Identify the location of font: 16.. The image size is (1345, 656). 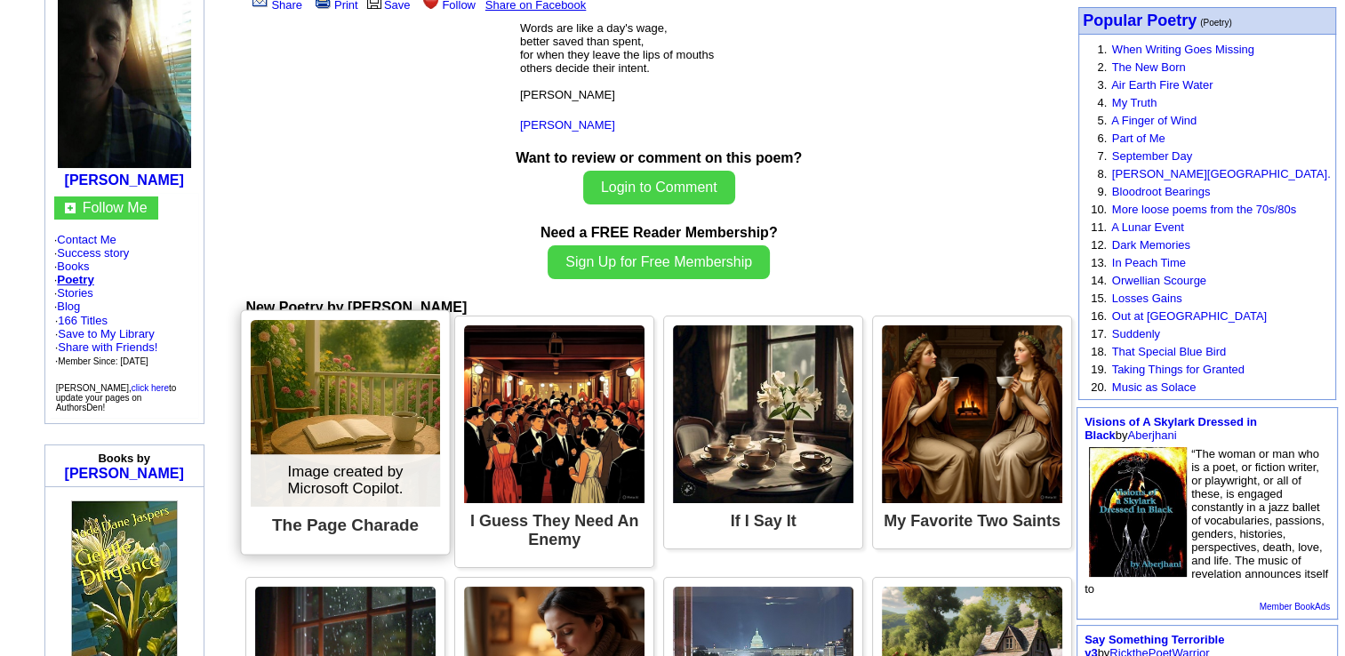
(1099, 316).